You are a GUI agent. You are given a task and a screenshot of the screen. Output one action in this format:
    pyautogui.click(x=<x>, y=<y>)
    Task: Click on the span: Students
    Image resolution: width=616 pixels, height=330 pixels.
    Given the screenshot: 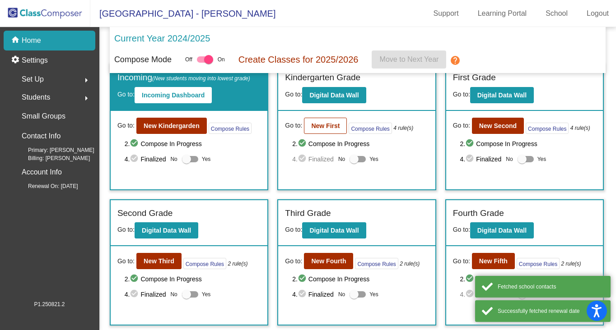 What is the action you would take?
    pyautogui.click(x=36, y=97)
    